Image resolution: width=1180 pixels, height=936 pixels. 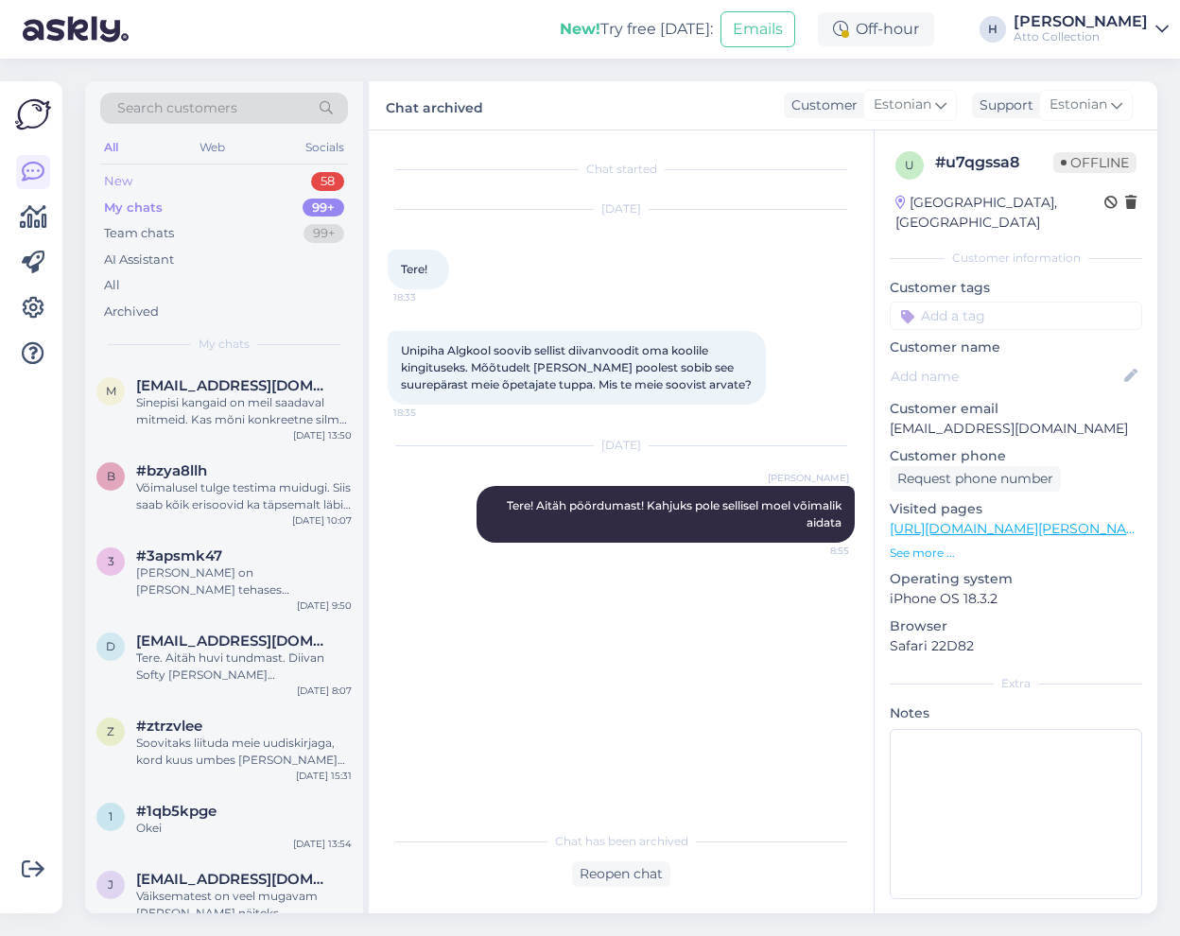 I want to click on span: #ztrzvlee, so click(x=169, y=726).